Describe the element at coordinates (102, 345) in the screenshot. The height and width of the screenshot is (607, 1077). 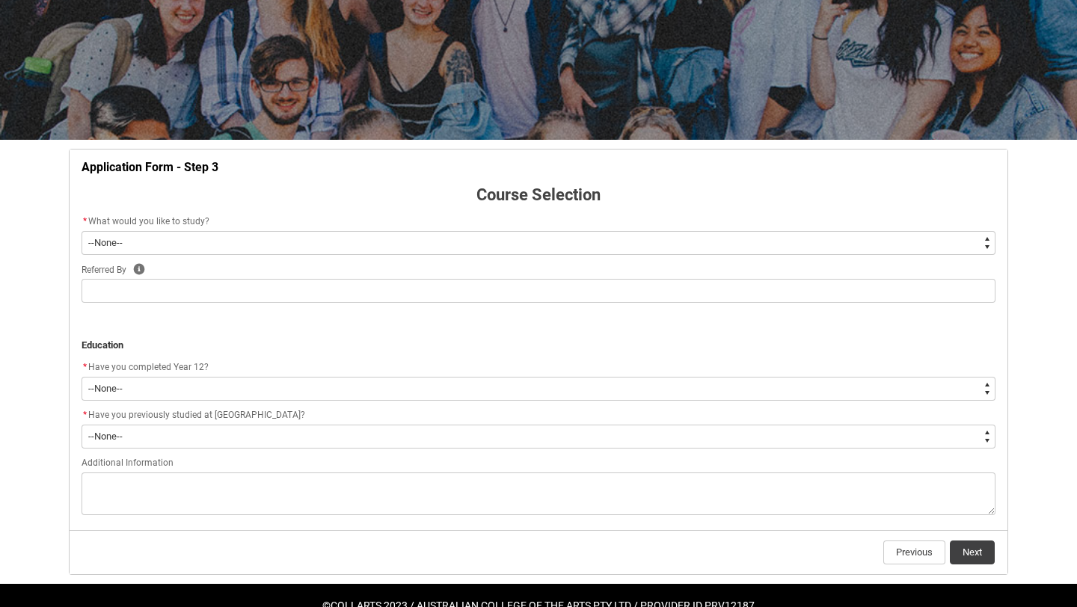
I see `strong: Education` at that location.